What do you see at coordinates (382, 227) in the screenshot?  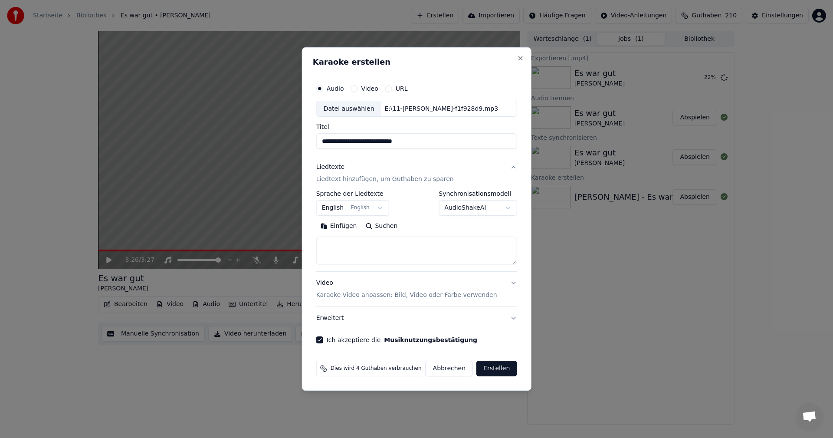 I see `button: Suchen` at bounding box center [382, 227].